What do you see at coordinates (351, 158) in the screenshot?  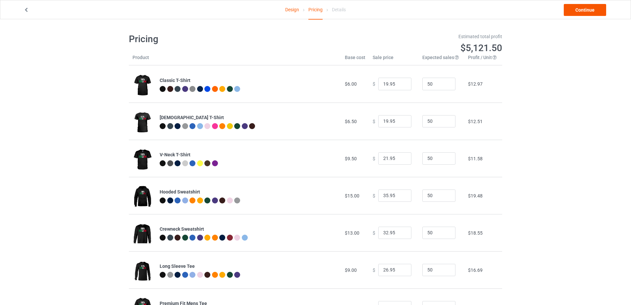 I see `span: $9.50` at bounding box center [351, 158].